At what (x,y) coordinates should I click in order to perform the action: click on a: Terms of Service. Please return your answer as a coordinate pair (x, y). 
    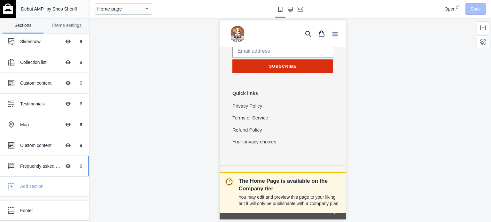
    Looking at the image, I should click on (31, 97).